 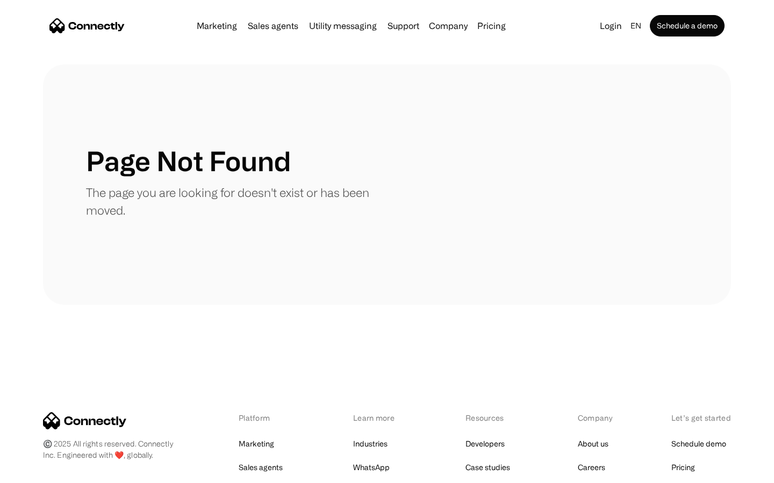 I want to click on a: Careers, so click(x=591, y=468).